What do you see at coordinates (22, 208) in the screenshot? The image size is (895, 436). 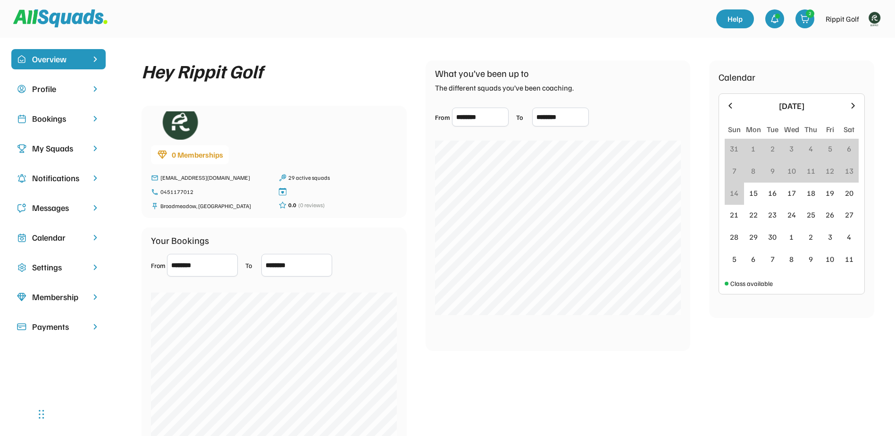 I see `img: Icon%20copy%205.svg` at bounding box center [22, 208].